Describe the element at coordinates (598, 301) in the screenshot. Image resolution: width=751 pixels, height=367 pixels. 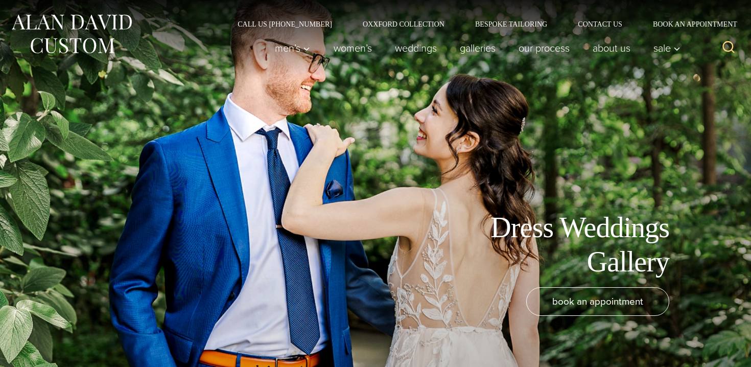
I see `a: book an appointment` at that location.